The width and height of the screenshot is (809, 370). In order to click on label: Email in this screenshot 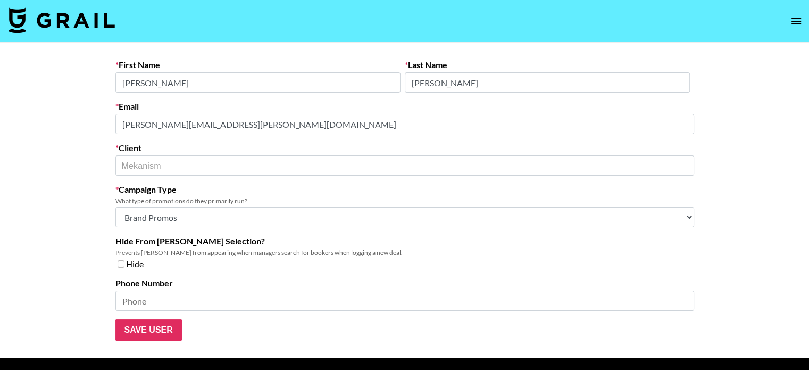, I will do `click(405, 106)`.